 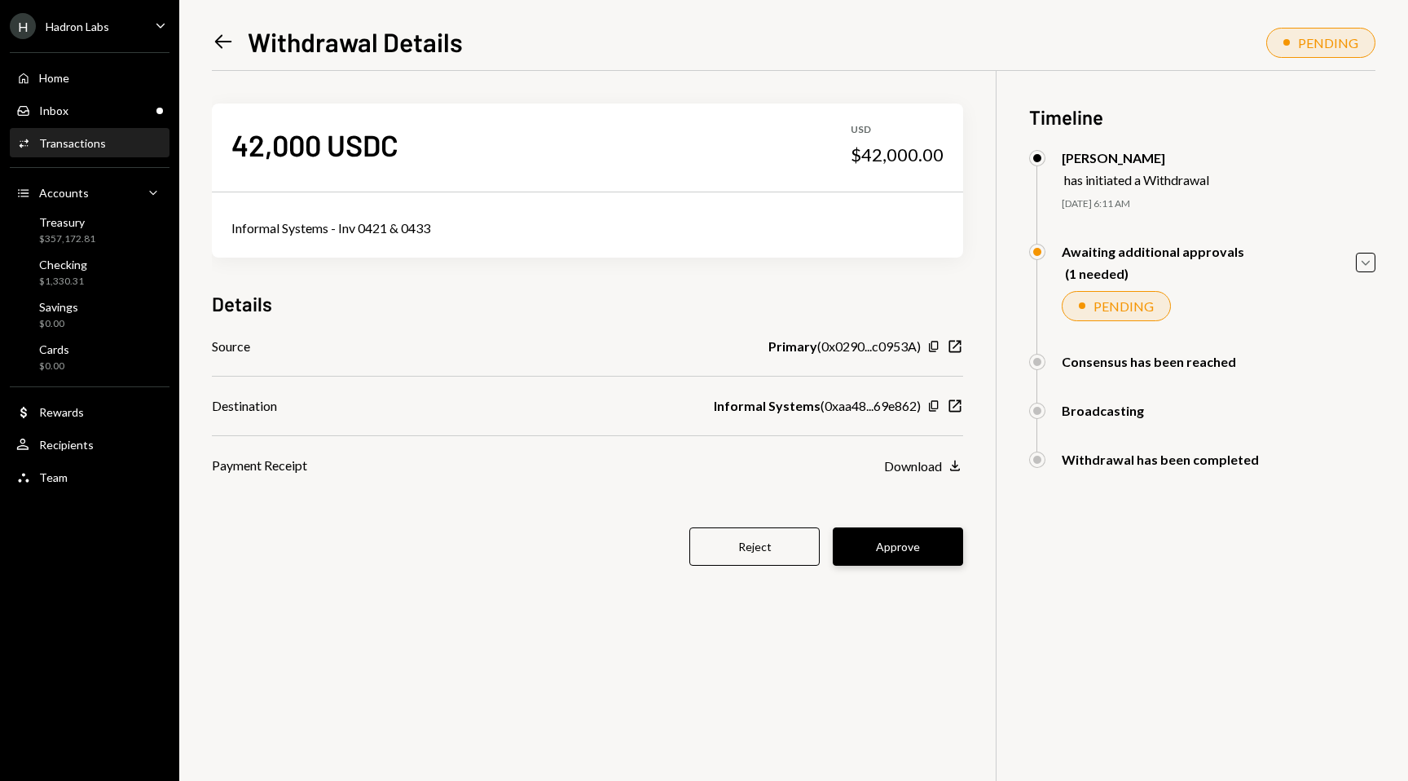 What do you see at coordinates (242, 303) in the screenshot?
I see `h3: Details` at bounding box center [242, 303].